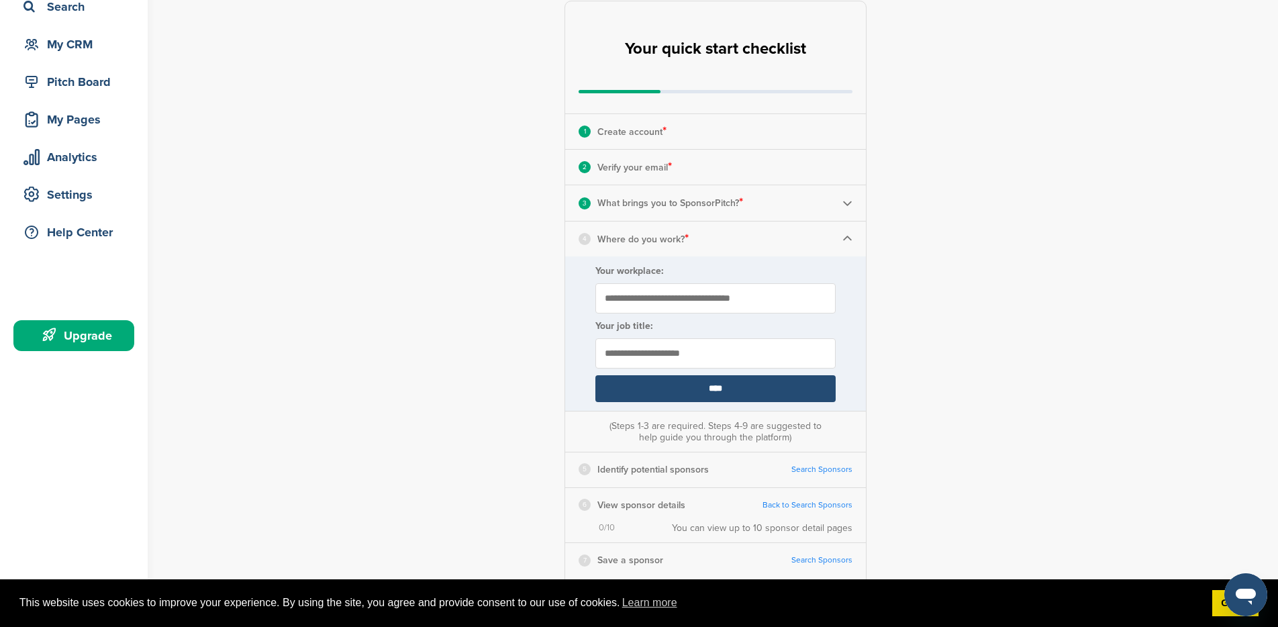 The image size is (1278, 627). Describe the element at coordinates (584, 560) in the screenshot. I see `div: 7` at that location.